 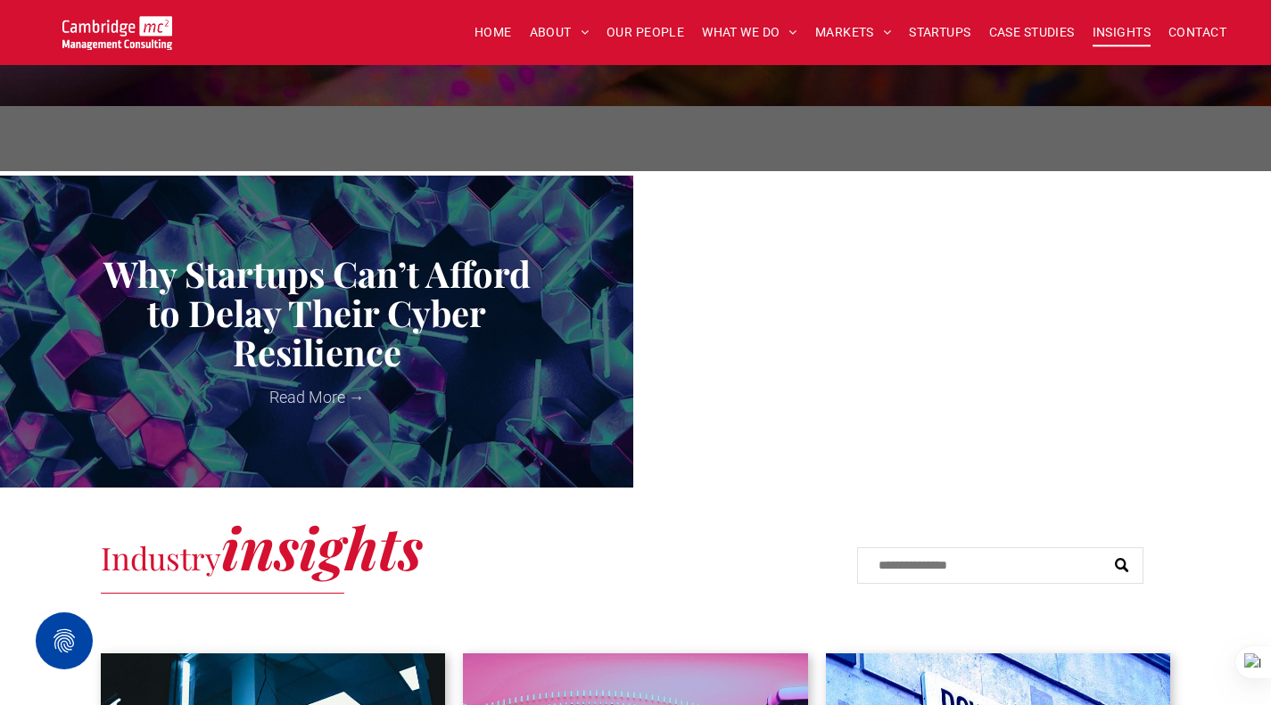 What do you see at coordinates (645, 32) in the screenshot?
I see `a: OUR PEOPLE` at bounding box center [645, 32].